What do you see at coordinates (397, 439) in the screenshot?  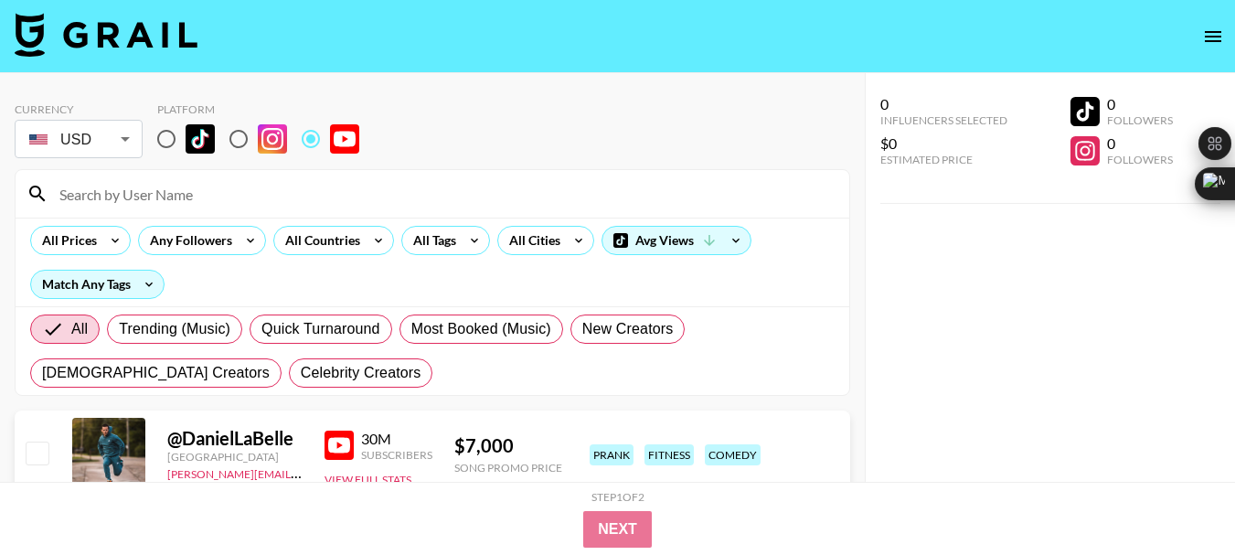 I see `div: 30M` at bounding box center [397, 439].